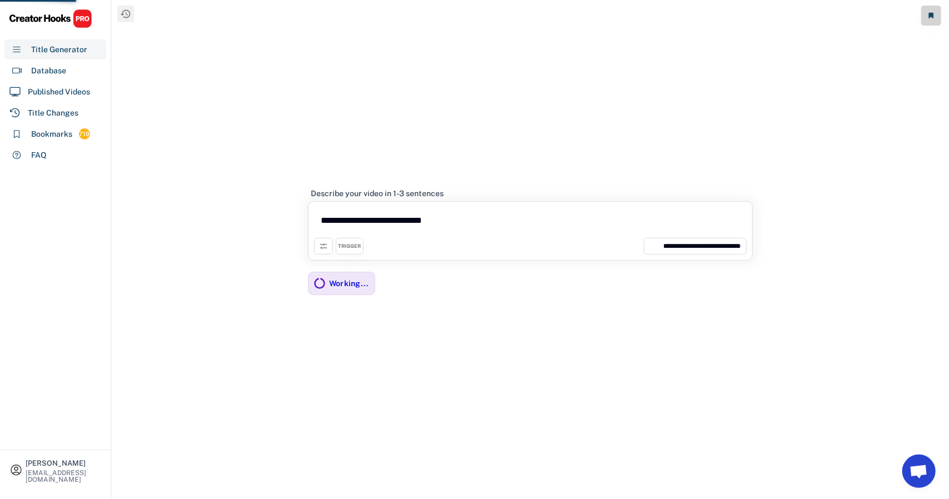  Describe the element at coordinates (377, 193) in the screenshot. I see `div: Describe your video in 1-3 sentences` at that location.